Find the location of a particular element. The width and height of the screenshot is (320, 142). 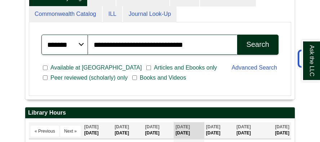

span: Articles and Ebooks only is located at coordinates (185, 68).